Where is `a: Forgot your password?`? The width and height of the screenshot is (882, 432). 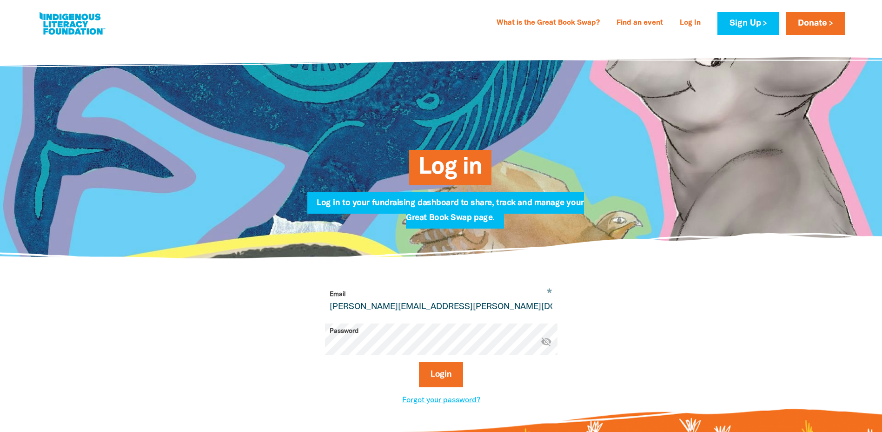 a: Forgot your password? is located at coordinates (441, 400).